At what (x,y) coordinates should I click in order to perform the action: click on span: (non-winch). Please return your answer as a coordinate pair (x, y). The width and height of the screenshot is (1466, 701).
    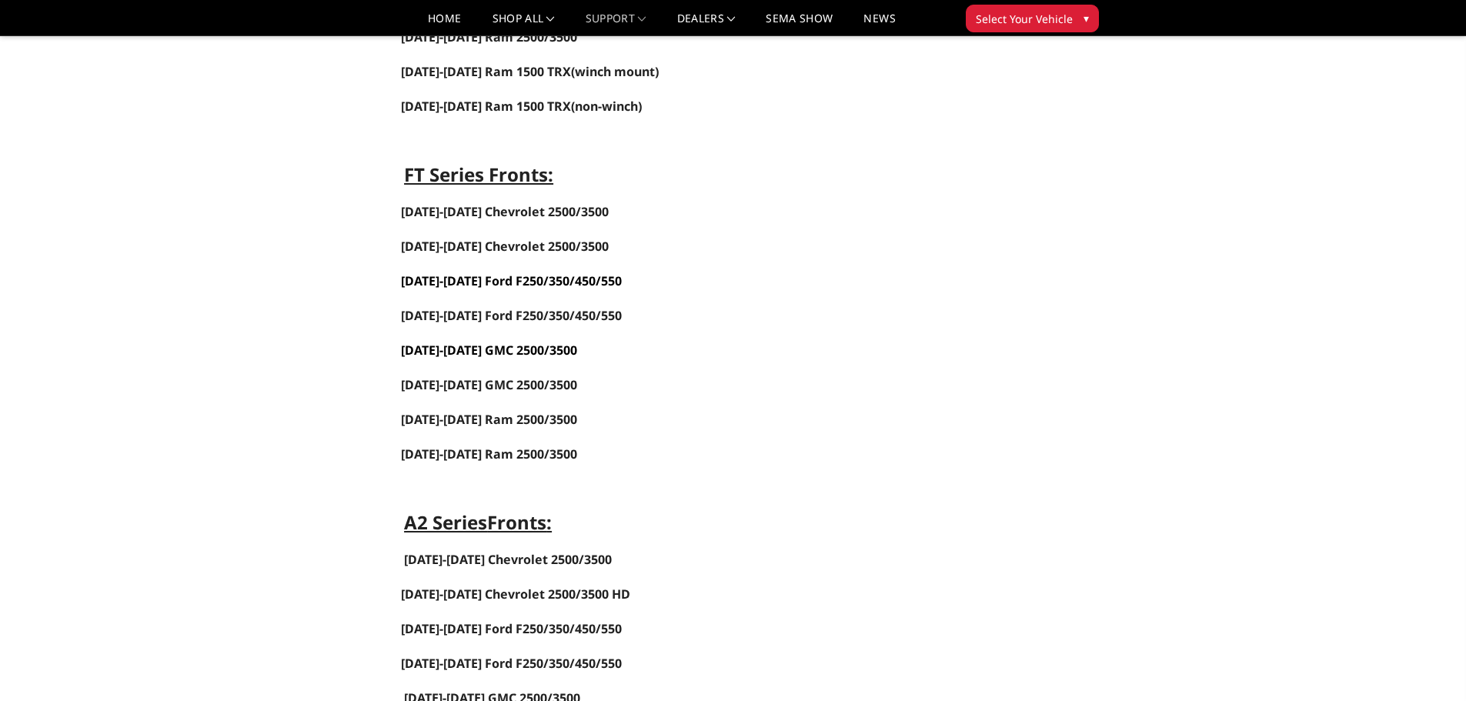
    Looking at the image, I should click on (521, 106).